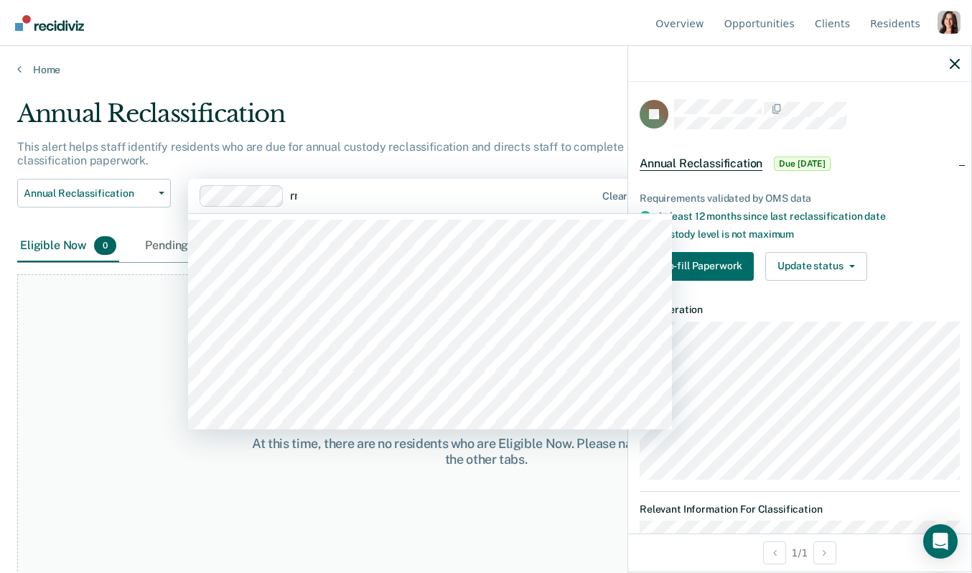 The image size is (972, 573). Describe the element at coordinates (357, 154) in the screenshot. I see `p: This alert helps staff identify residents who are due for annual custody reclassification and dir...` at that location.